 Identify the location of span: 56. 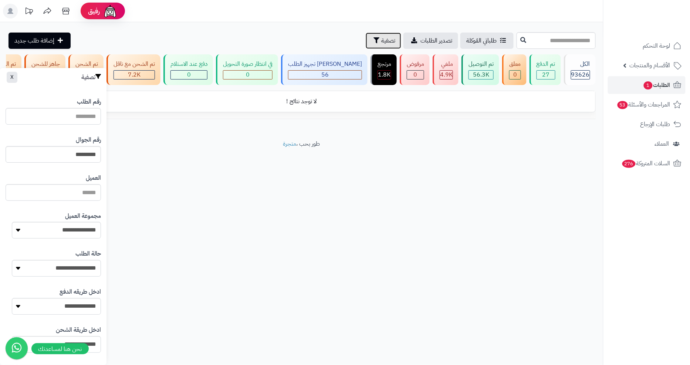
(325, 75).